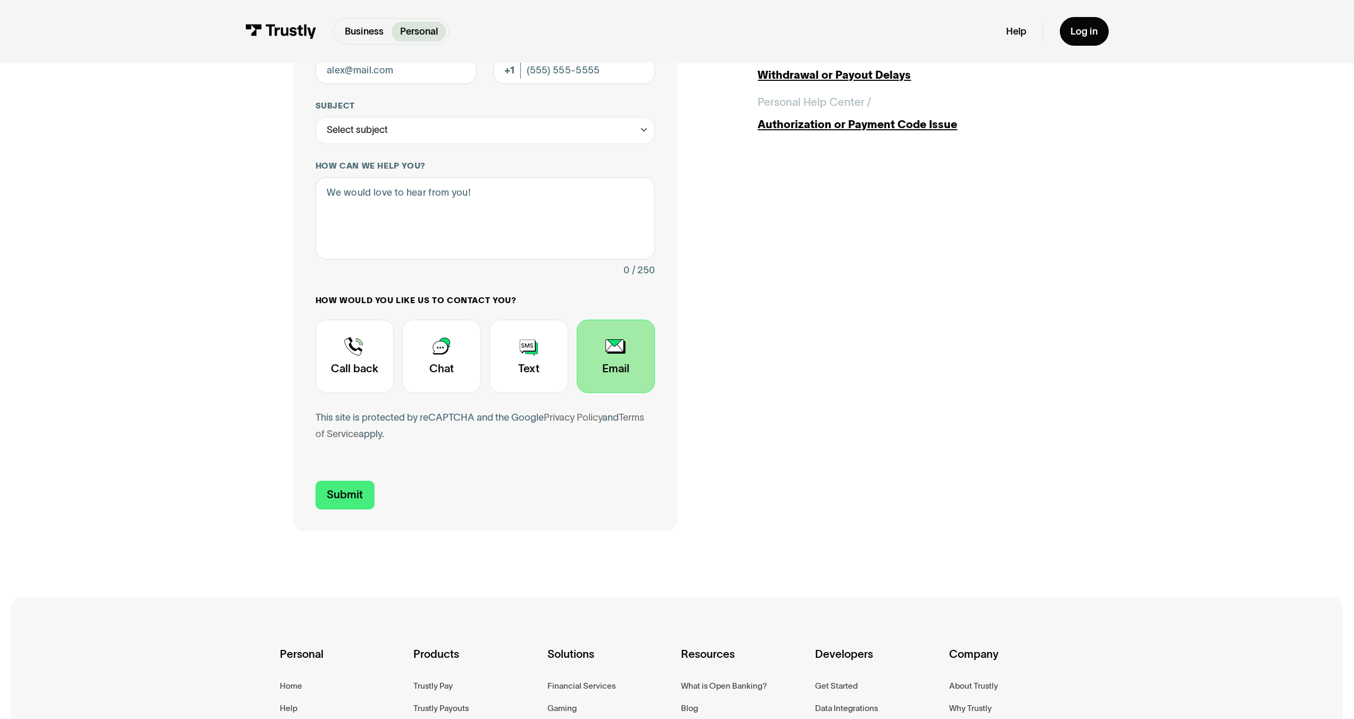  I want to click on a: Log in, so click(1084, 31).